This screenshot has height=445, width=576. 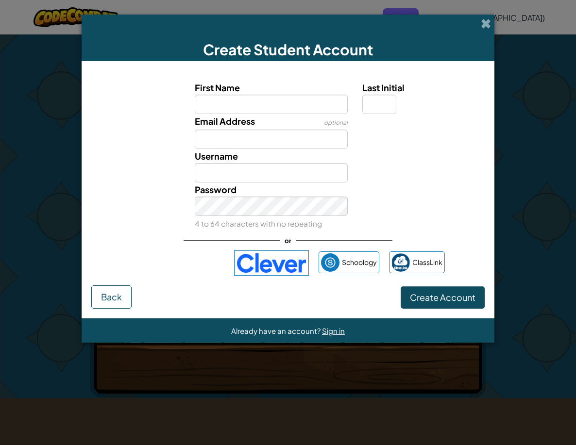 I want to click on span: Create Student Account, so click(x=288, y=50).